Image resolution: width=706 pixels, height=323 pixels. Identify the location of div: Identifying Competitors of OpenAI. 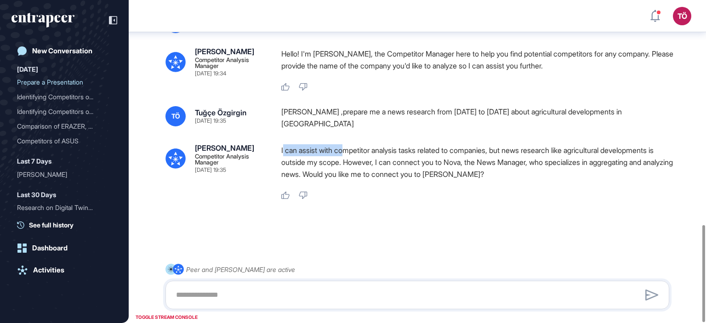
(64, 97).